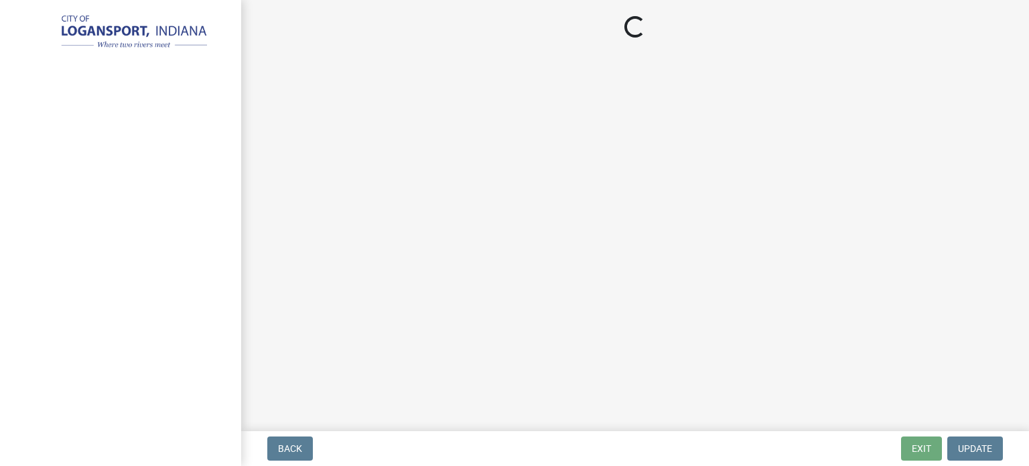  What do you see at coordinates (290, 448) in the screenshot?
I see `button: Back` at bounding box center [290, 448].